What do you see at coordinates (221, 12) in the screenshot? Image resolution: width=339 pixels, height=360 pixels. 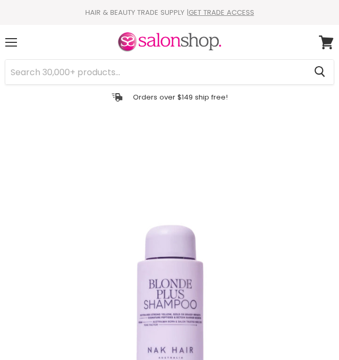 I see `a: GET TRADE ACCESS` at bounding box center [221, 12].